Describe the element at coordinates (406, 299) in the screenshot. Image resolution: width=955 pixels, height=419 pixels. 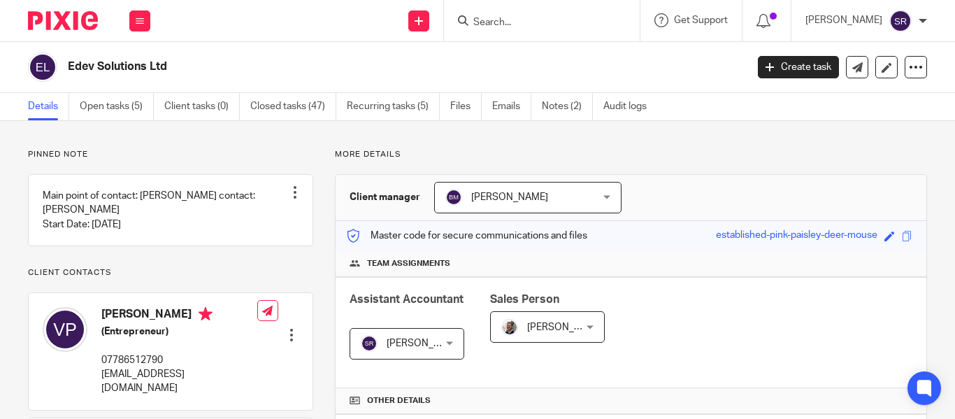
I see `span: Assistant Accountant` at that location.